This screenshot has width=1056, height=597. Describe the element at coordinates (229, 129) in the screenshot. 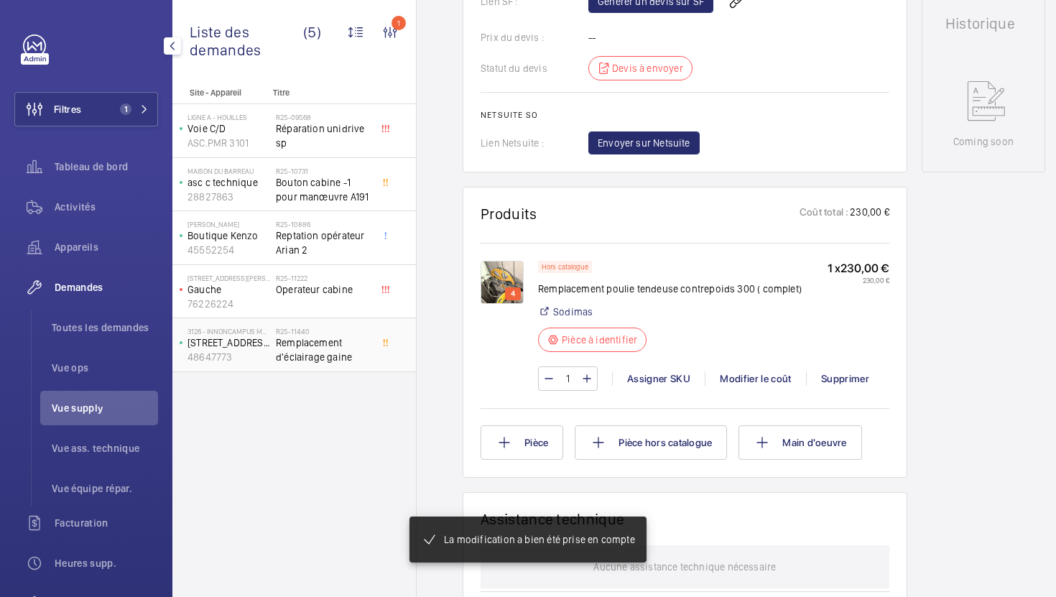

I see `p: Voie C/D` at that location.